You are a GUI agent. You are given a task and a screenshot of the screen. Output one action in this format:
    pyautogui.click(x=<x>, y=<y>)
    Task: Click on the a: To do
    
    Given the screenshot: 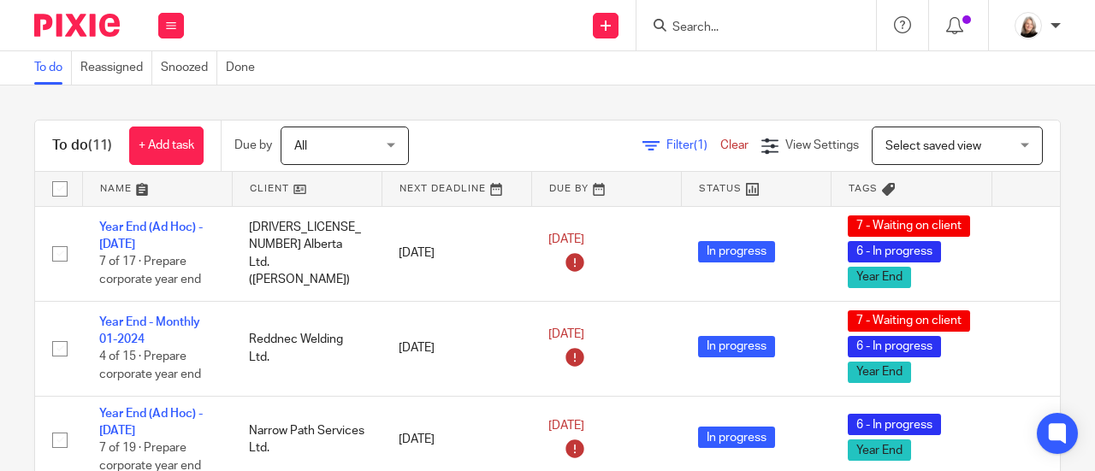 What is the action you would take?
    pyautogui.click(x=53, y=68)
    